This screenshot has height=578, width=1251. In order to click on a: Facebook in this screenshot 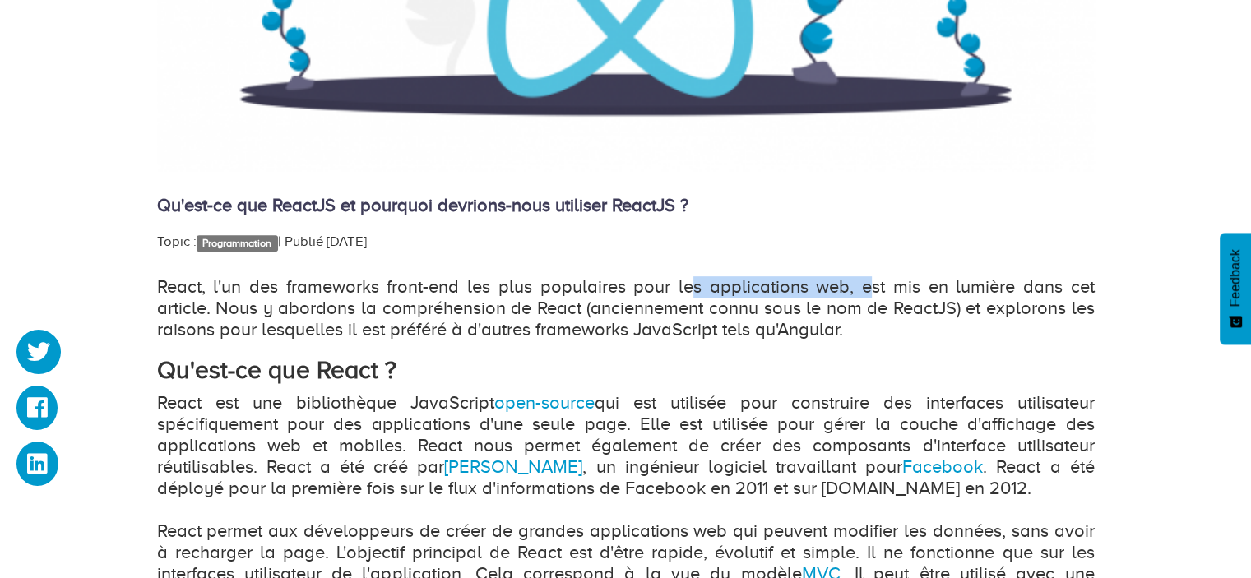, I will do `click(943, 467)`.